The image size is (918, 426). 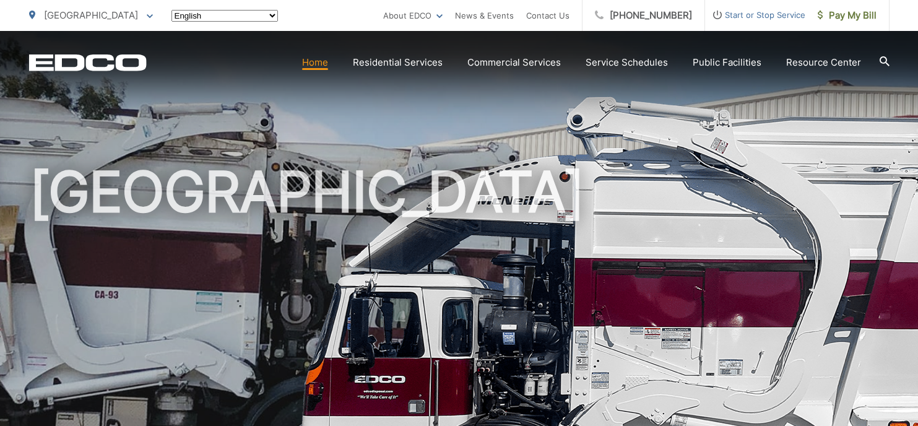 I want to click on a: EDCD logo. Return to the homepage., so click(x=88, y=63).